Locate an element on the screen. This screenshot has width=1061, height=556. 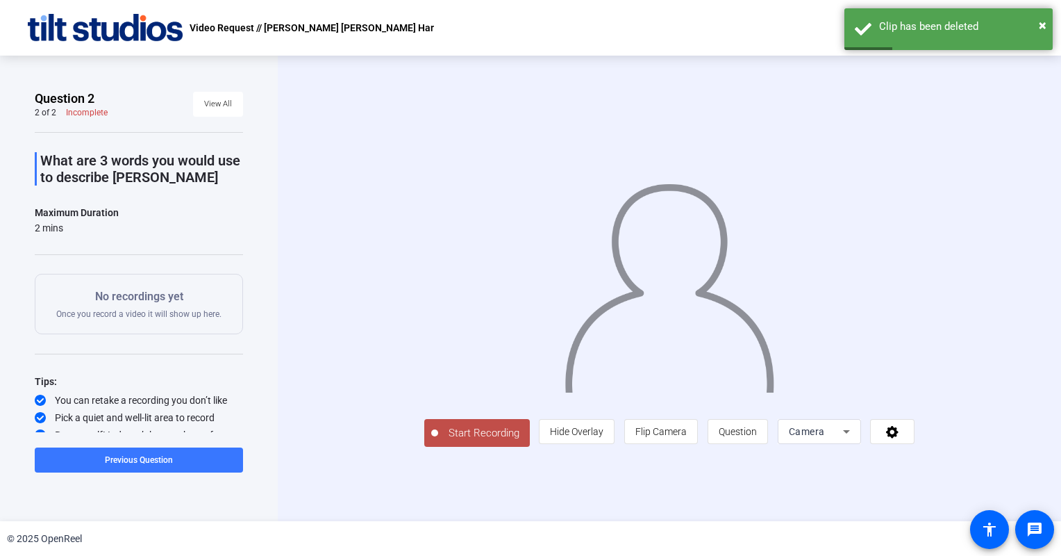
span: Previous Question is located at coordinates (139, 460).